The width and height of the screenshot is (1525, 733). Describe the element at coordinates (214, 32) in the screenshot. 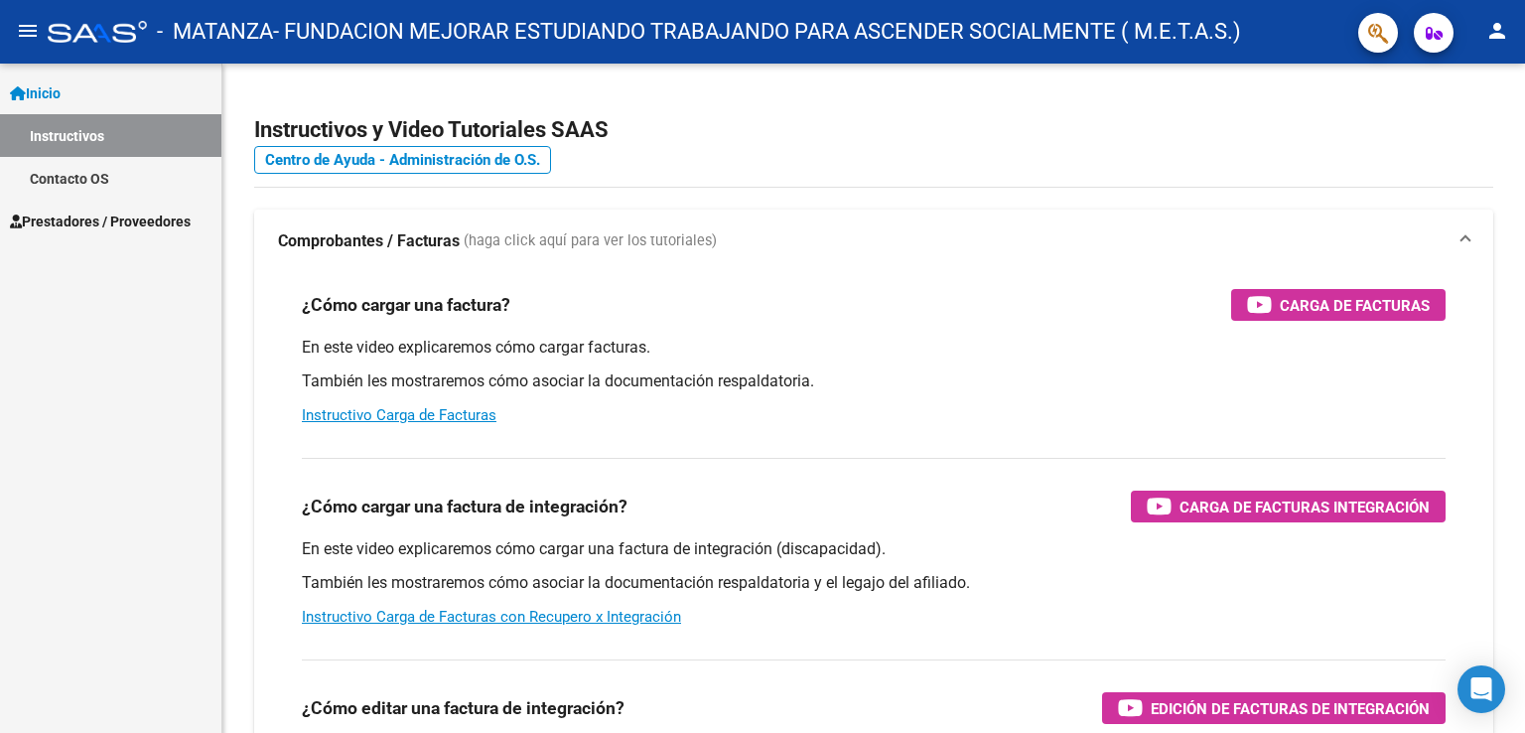

I see `span: - MATANZA` at that location.